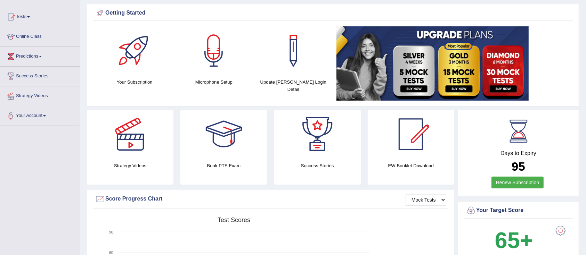 The image size is (586, 255). I want to click on div: Your Target Score, so click(518, 211).